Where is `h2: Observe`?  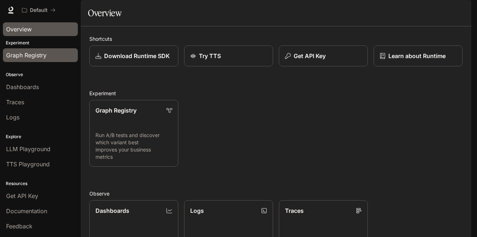 h2: Observe is located at coordinates (276, 193).